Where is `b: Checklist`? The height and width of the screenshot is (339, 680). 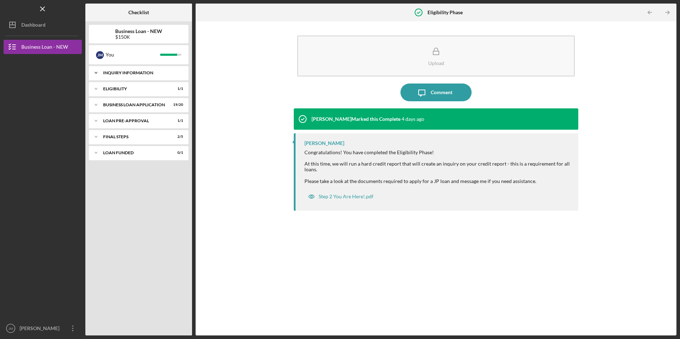
b: Checklist is located at coordinates (139, 12).